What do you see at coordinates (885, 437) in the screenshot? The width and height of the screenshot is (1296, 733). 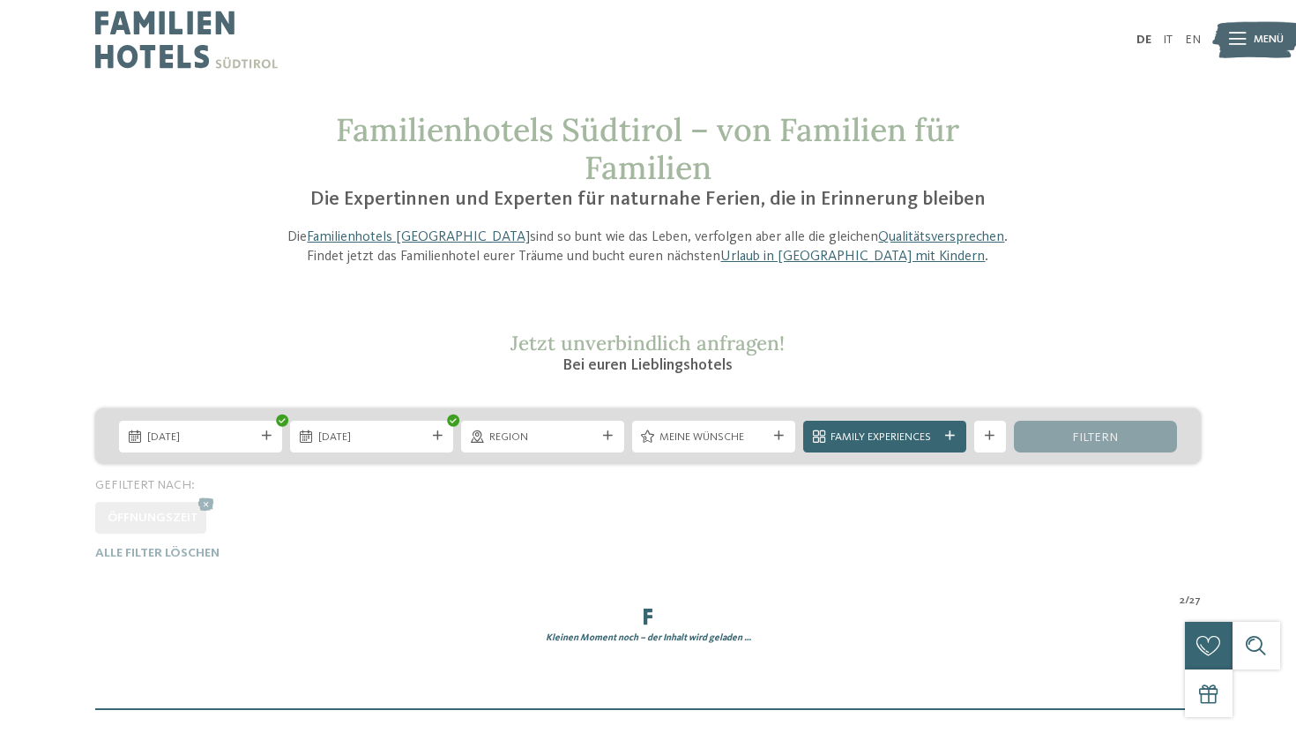 I see `span: Family Experiences` at bounding box center [885, 437].